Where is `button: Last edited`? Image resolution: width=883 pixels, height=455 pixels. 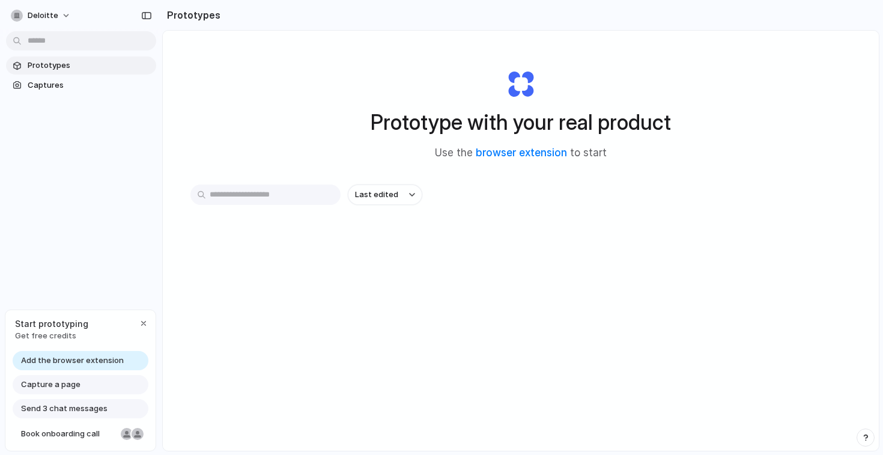 button: Last edited is located at coordinates (385, 195).